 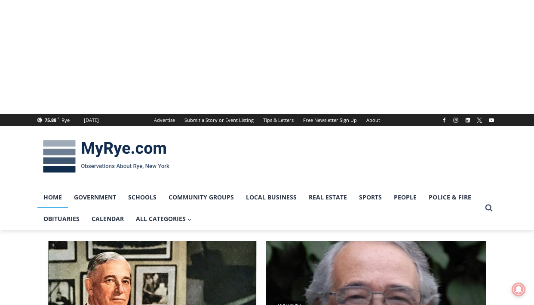 What do you see at coordinates (328, 197) in the screenshot?
I see `a: Real Estate` at bounding box center [328, 197].